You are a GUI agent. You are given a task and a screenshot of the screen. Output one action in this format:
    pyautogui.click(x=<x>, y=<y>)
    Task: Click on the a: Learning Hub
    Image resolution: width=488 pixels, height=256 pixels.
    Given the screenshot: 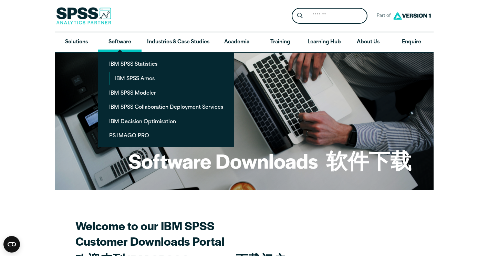 What is the action you would take?
    pyautogui.click(x=324, y=42)
    